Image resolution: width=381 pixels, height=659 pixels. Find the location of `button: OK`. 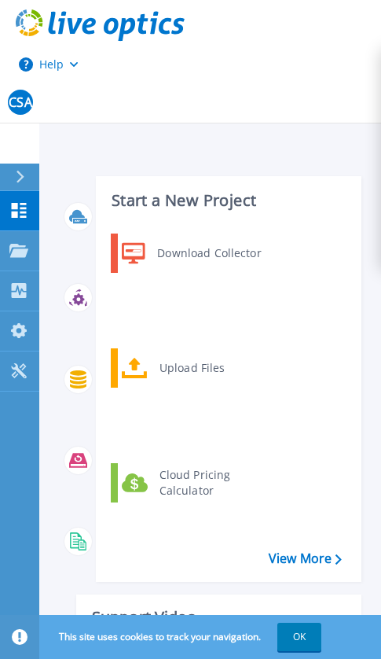

button: OK is located at coordinates (300, 637).